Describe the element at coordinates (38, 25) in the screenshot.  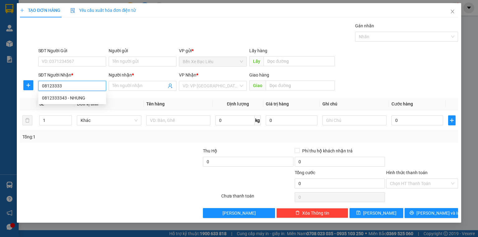
I see `span: phone` at that location.